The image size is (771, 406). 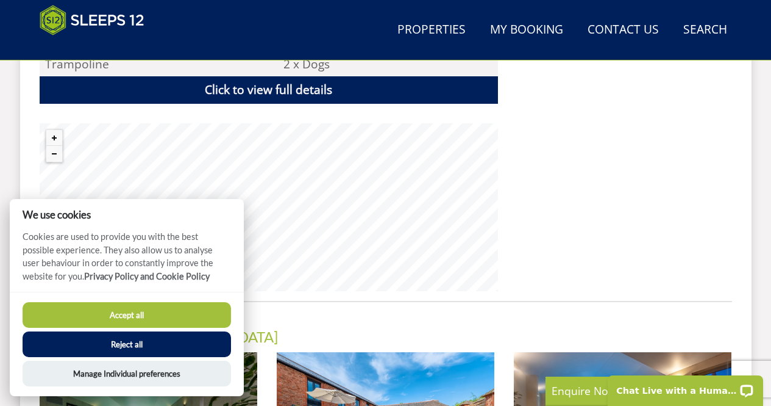 I want to click on button: Open LiveChat chat widget, so click(x=148, y=23).